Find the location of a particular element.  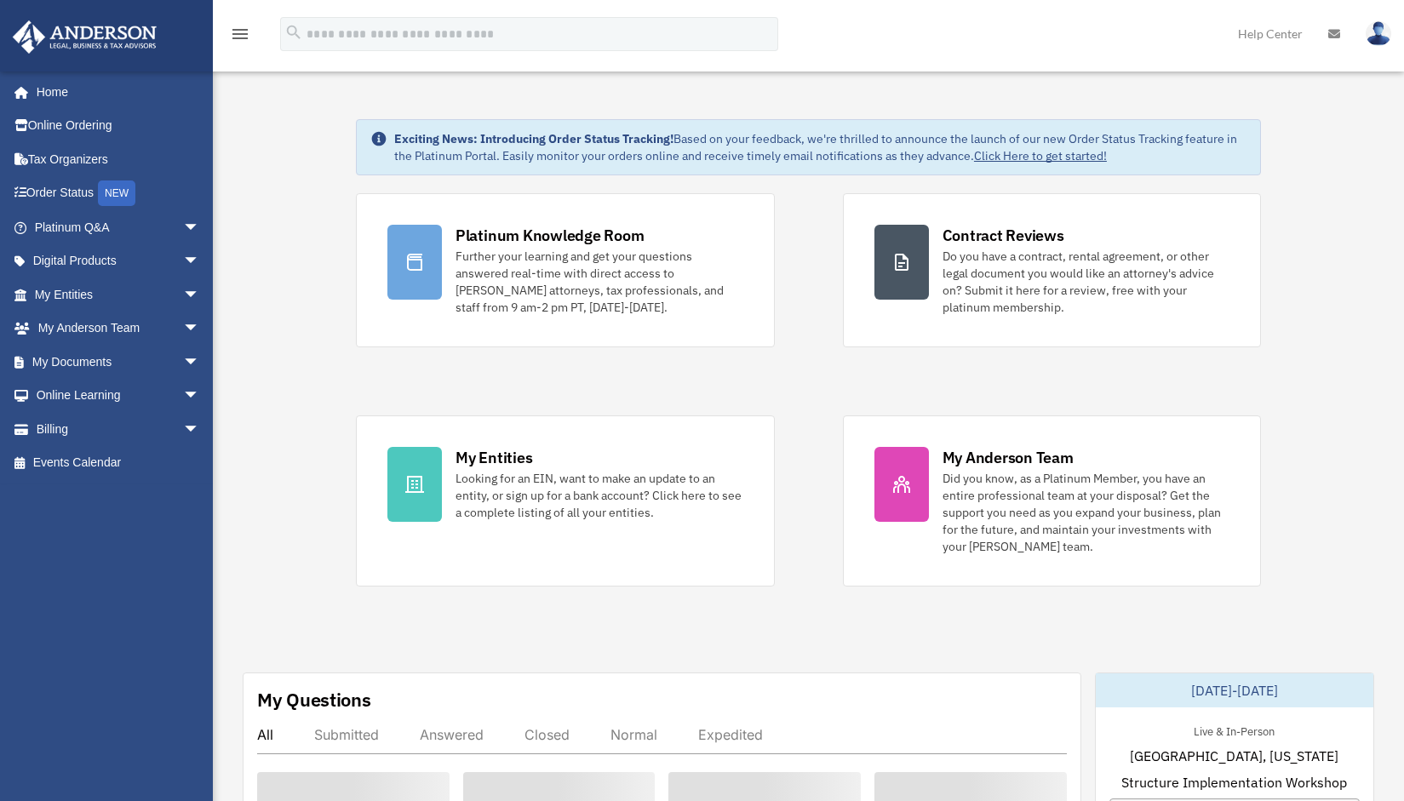

a: Digital Productsarrow_drop_down is located at coordinates (118, 261).